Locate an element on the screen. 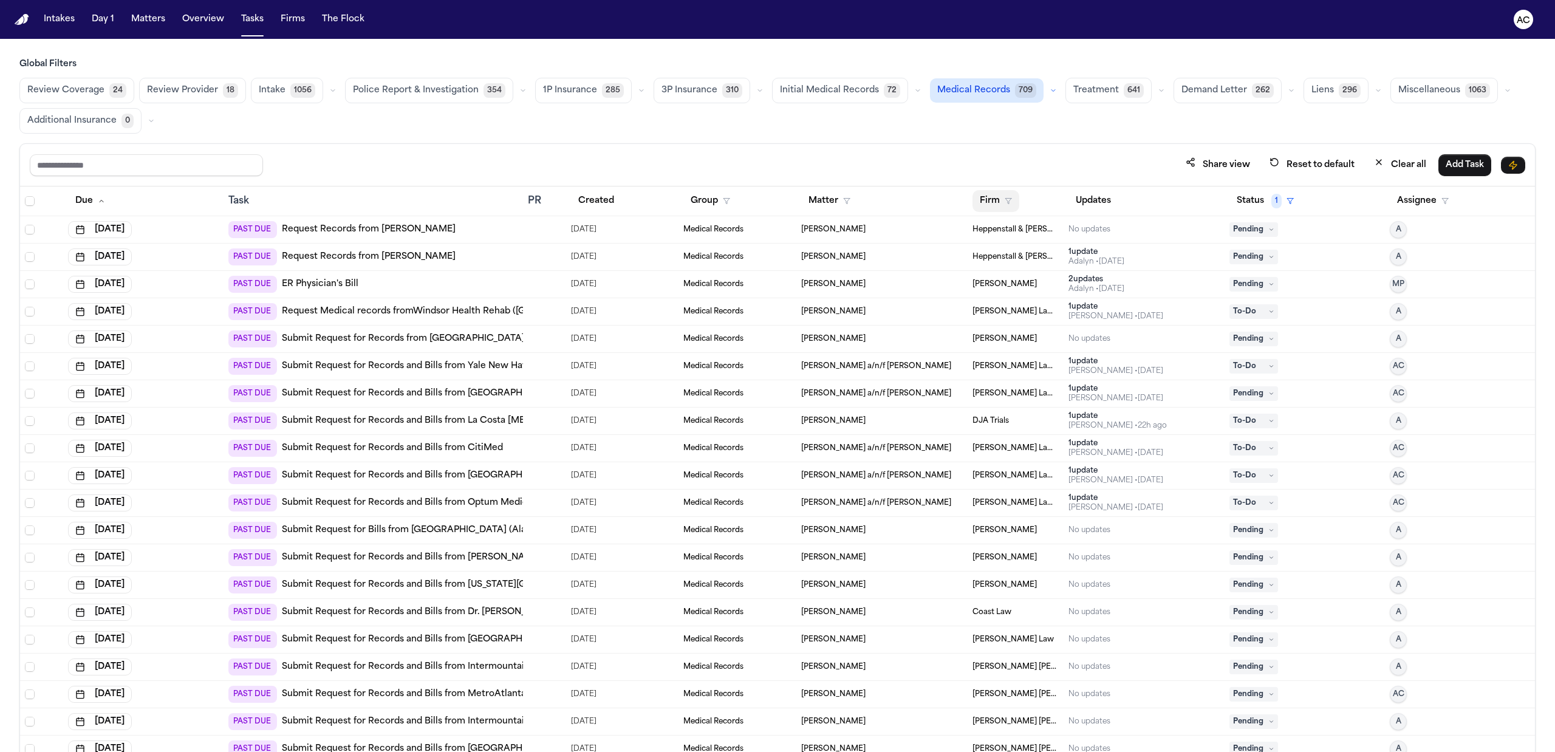 This screenshot has height=752, width=1555. button: Police Report & Investigation354 is located at coordinates (429, 91).